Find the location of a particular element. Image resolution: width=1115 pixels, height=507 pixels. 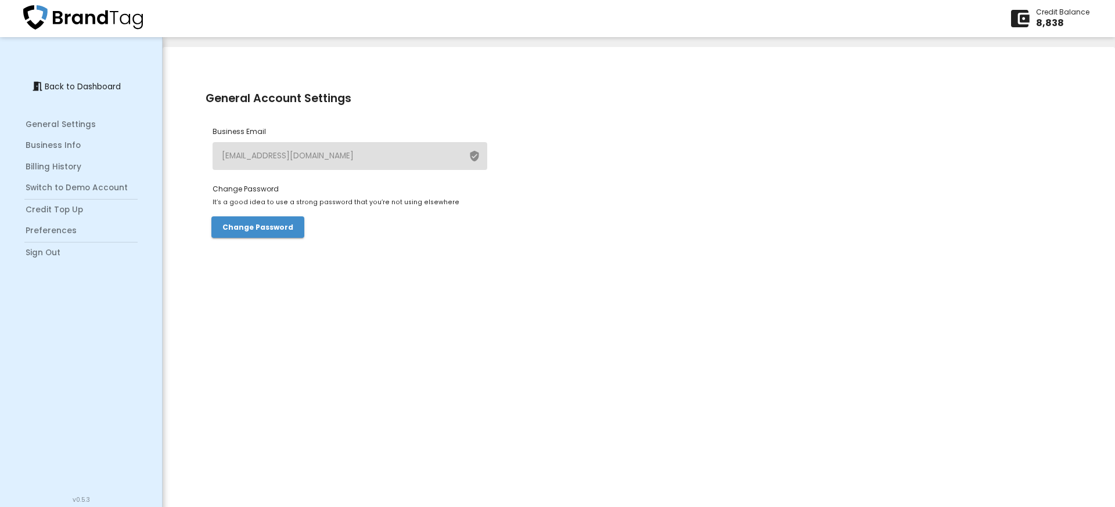

div: Credit Balance is located at coordinates (1063, 12).